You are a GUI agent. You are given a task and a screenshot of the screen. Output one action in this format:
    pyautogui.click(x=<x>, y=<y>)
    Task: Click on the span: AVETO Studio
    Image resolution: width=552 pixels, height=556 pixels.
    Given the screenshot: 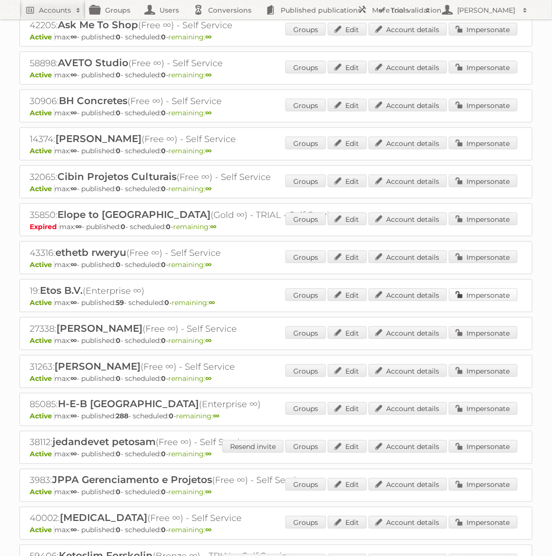 What is the action you would take?
    pyautogui.click(x=93, y=63)
    